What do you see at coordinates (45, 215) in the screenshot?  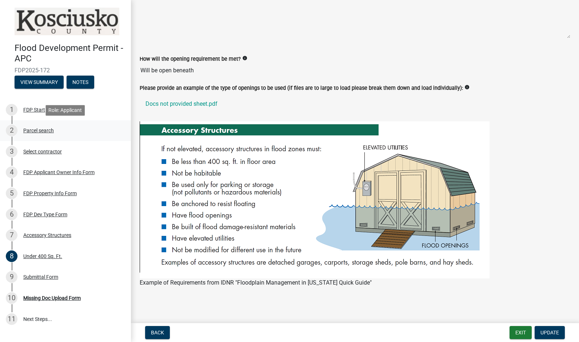 I see `div: FDP Dev Type Form` at bounding box center [45, 215].